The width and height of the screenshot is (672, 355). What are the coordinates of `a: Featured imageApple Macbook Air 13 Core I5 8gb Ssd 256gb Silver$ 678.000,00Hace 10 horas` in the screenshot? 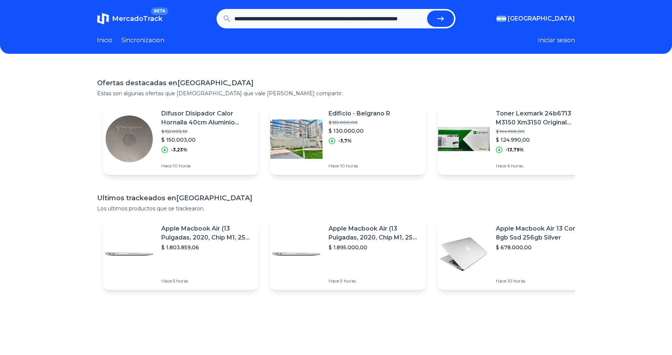 It's located at (515, 254).